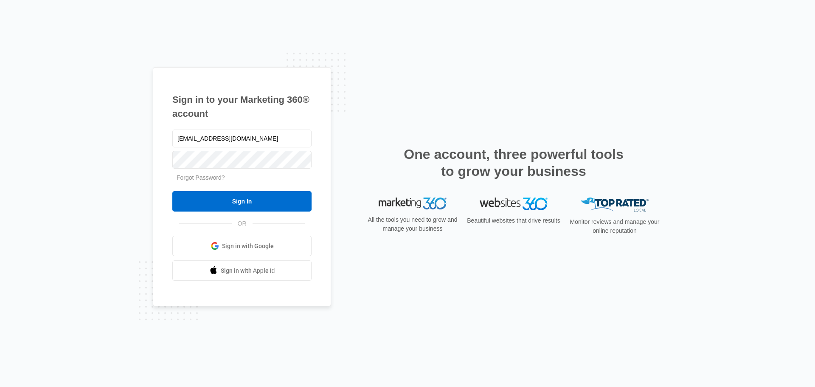 Image resolution: width=815 pixels, height=387 pixels. Describe the element at coordinates (514, 220) in the screenshot. I see `p: Beautiful websites that drive results` at that location.